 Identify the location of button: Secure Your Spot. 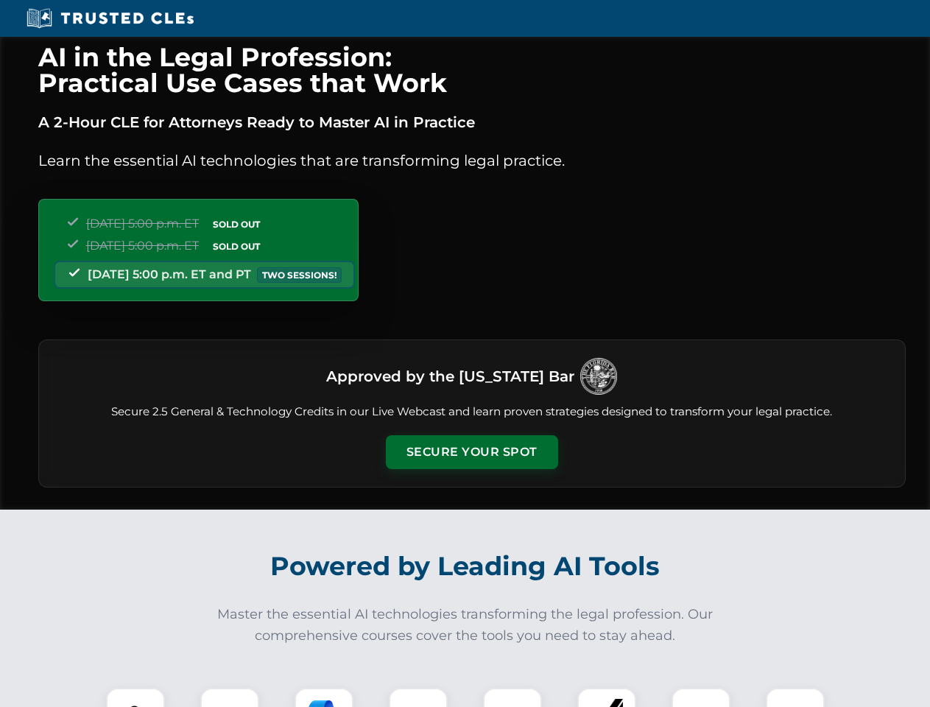
(472, 452).